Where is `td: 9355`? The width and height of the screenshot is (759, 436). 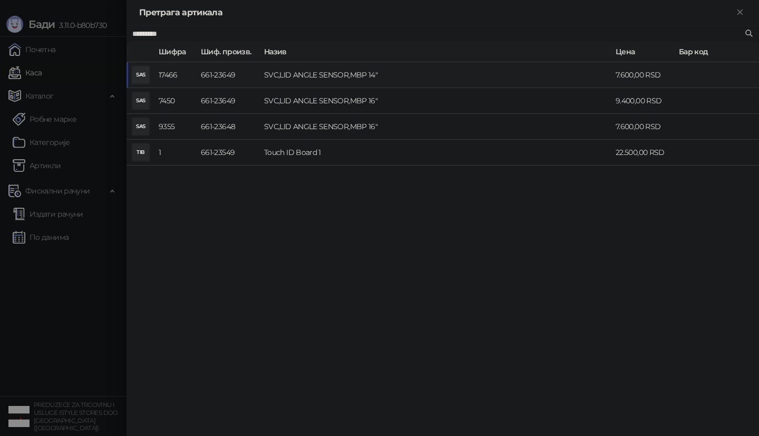
td: 9355 is located at coordinates (176, 127).